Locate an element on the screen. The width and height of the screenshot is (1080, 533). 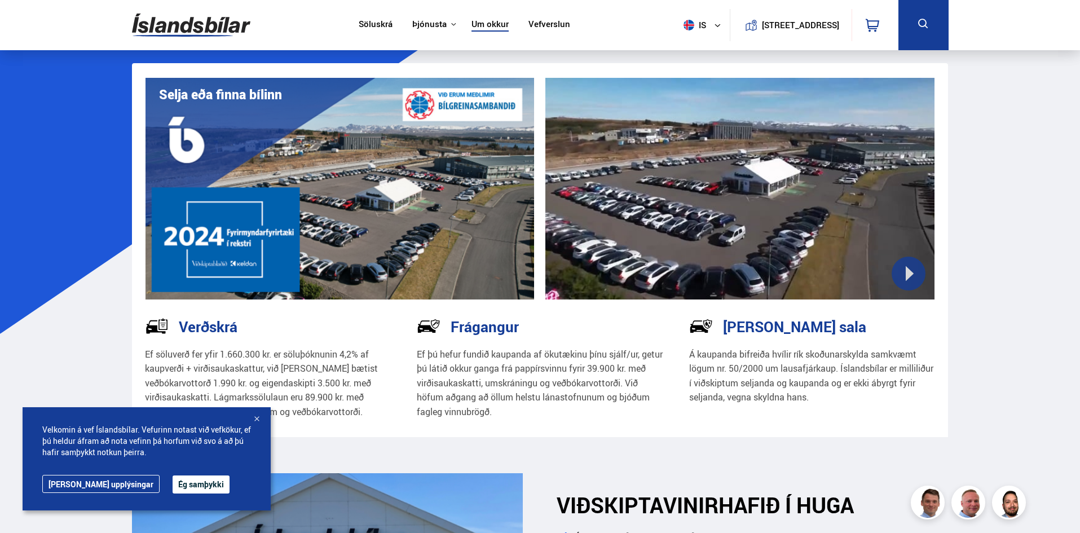
img: tr5P-W3DuiFaO7aO.svg is located at coordinates (157, 326).